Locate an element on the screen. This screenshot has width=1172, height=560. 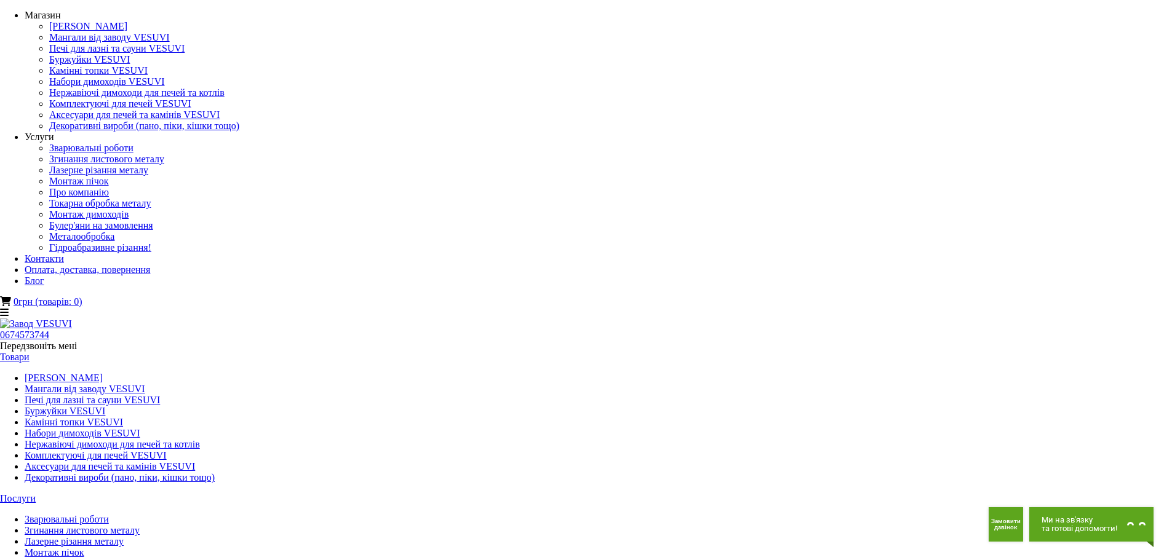
a: Контакти is located at coordinates (44, 258).